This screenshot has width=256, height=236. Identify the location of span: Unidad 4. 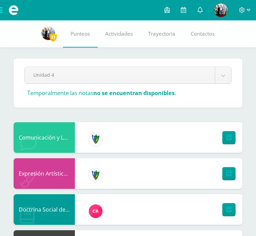
(120, 75).